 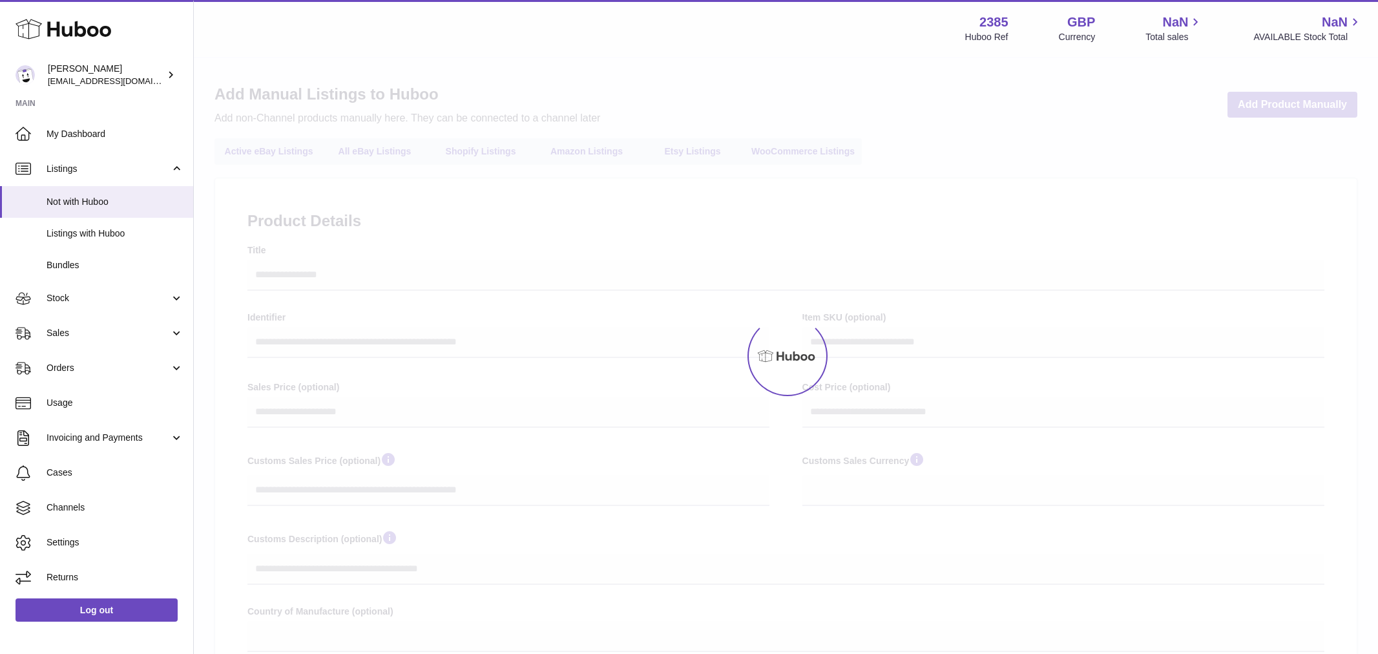 What do you see at coordinates (1174, 28) in the screenshot?
I see `a: NaN Total sales` at bounding box center [1174, 28].